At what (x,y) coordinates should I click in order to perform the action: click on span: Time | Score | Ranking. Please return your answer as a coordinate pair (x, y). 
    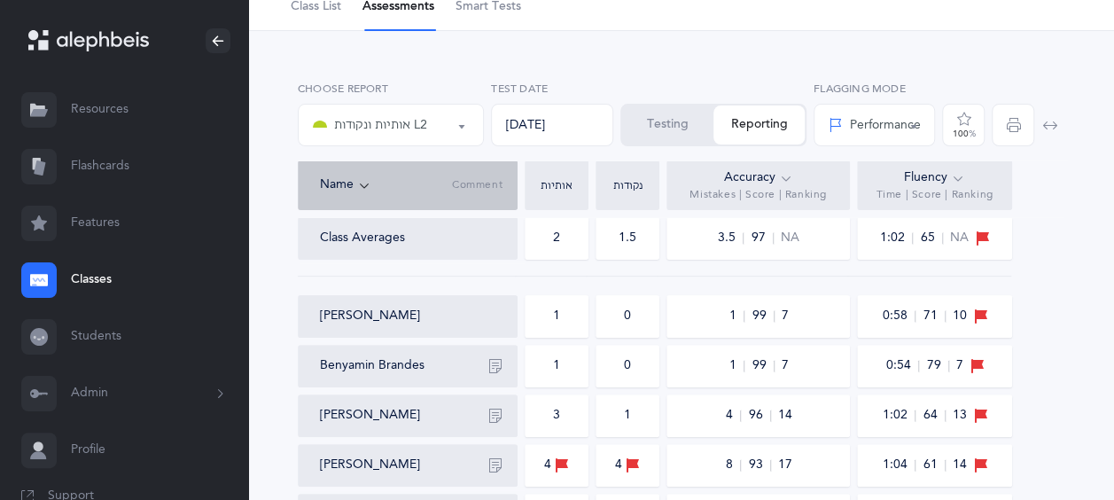
    Looking at the image, I should click on (934, 195).